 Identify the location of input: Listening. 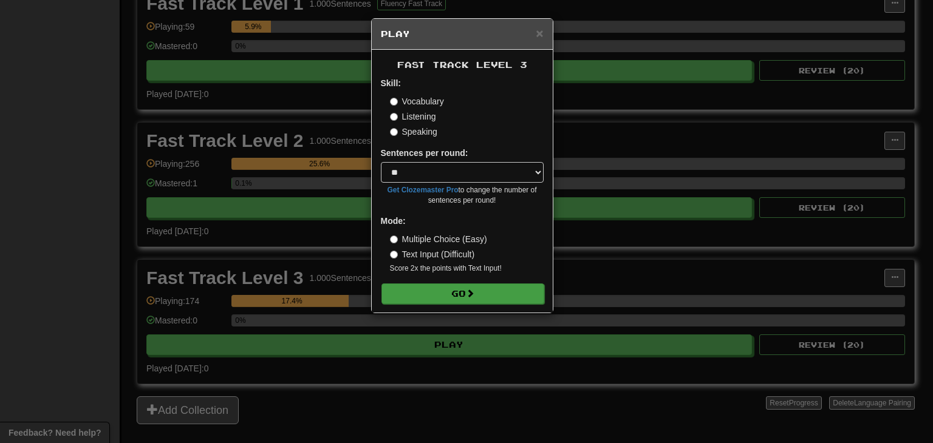
(393, 117).